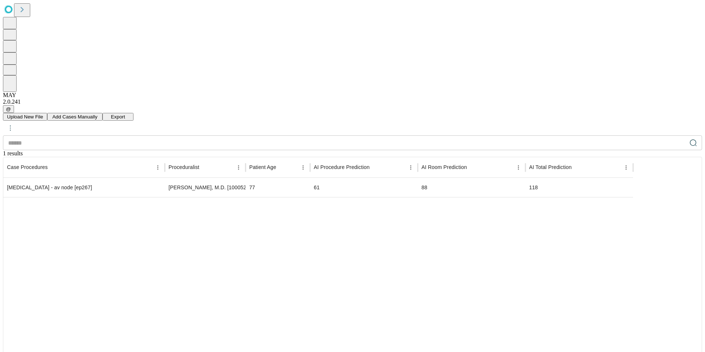 The height and width of the screenshot is (352, 705). Describe the element at coordinates (550, 167) in the screenshot. I see `span: Includes set-up, patient in-room to patient out-of-room, and clean-up` at that location.